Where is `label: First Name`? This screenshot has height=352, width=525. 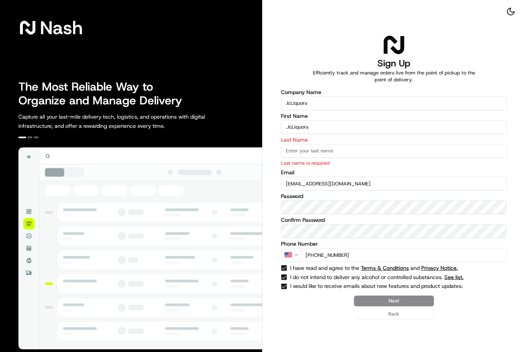 label: First Name is located at coordinates (393, 116).